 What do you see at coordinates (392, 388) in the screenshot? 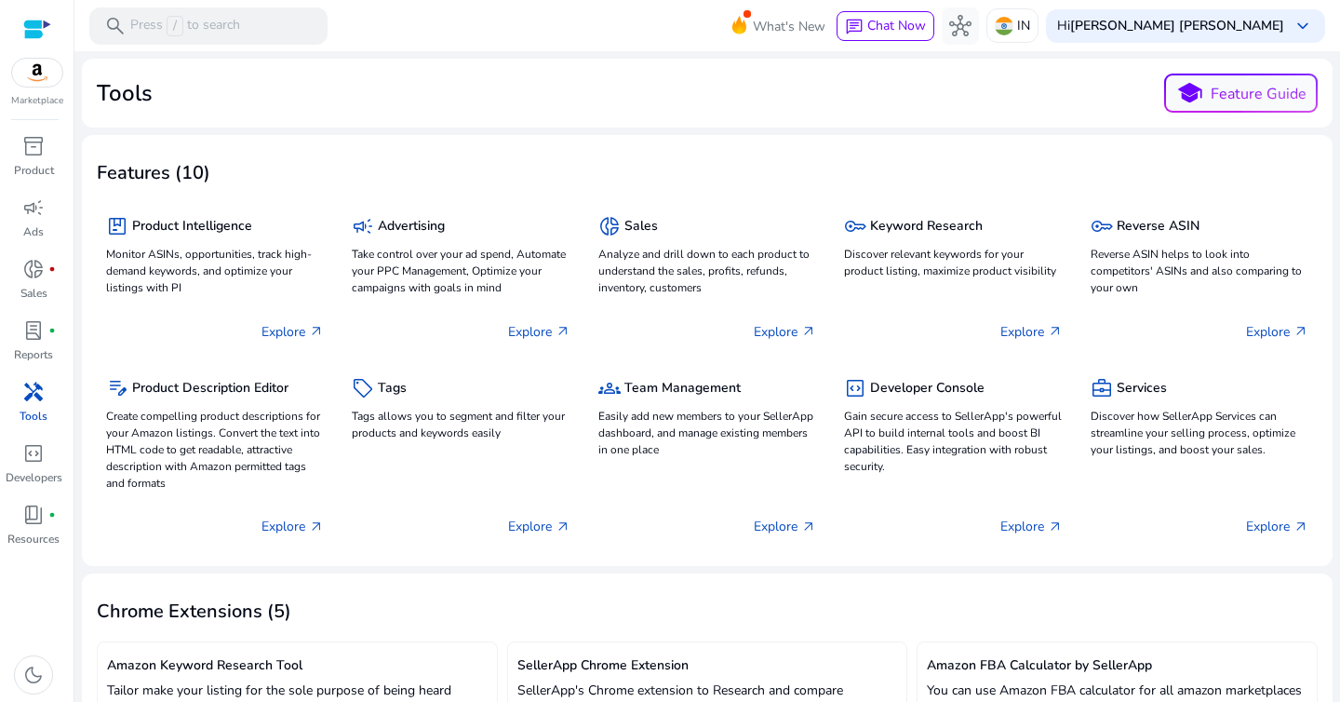
I see `h5: Tags` at bounding box center [392, 388].